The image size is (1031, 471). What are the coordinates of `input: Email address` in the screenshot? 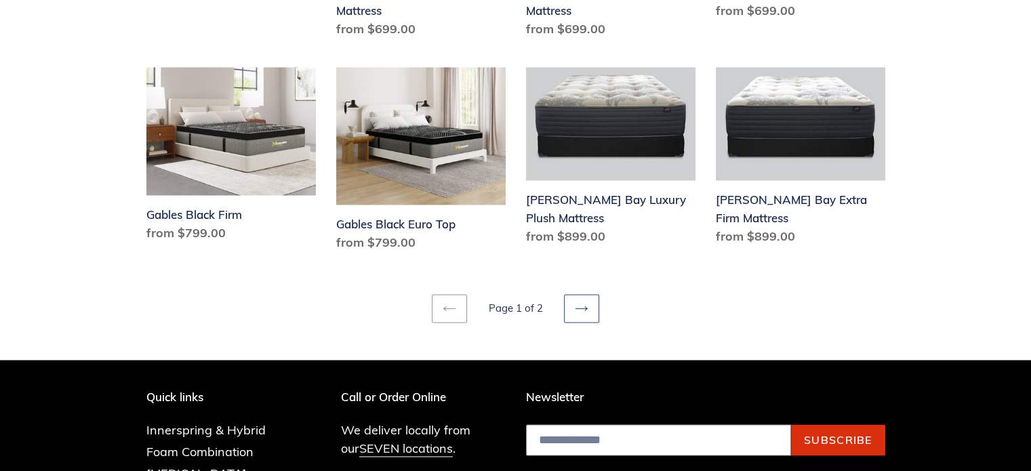 It's located at (658, 440).